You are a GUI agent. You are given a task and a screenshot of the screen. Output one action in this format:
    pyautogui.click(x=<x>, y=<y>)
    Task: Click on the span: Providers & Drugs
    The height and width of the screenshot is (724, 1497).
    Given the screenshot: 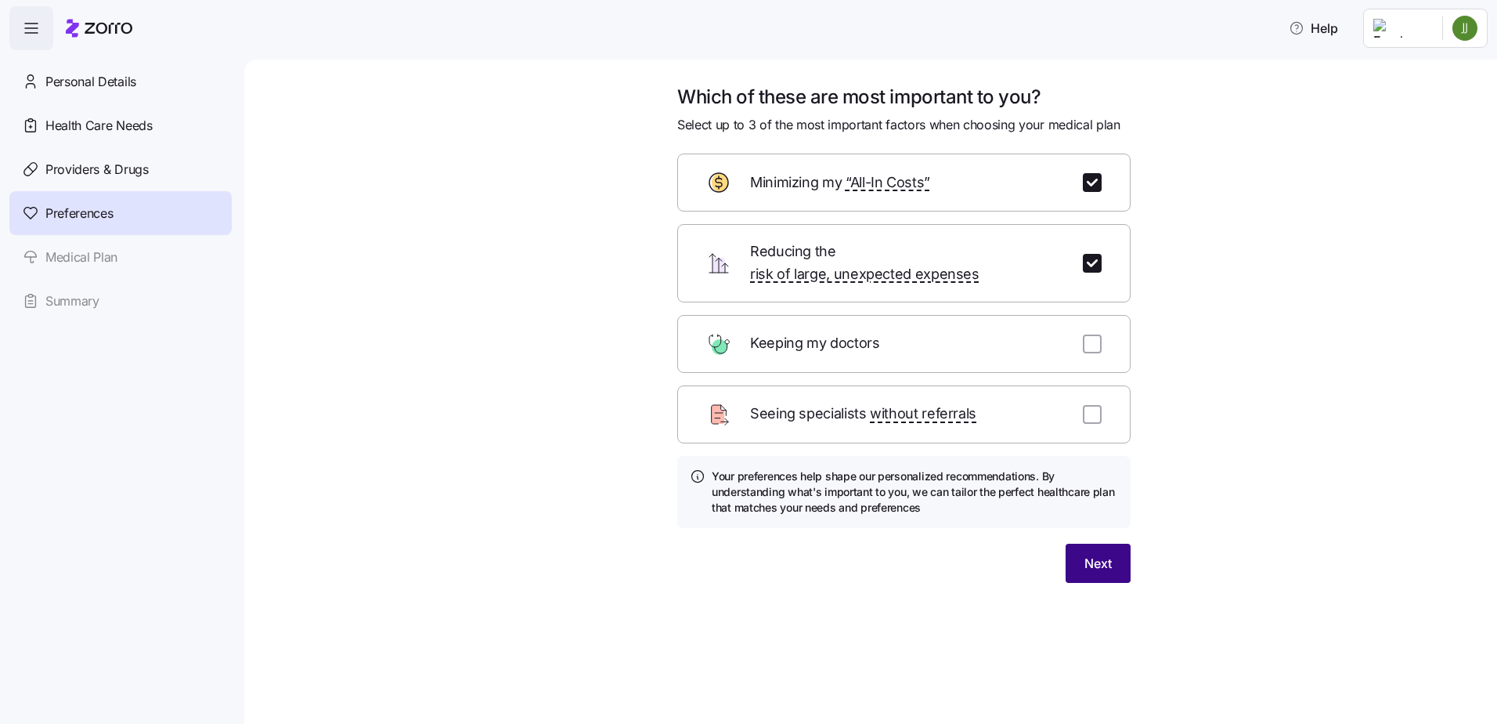 What is the action you would take?
    pyautogui.click(x=97, y=169)
    